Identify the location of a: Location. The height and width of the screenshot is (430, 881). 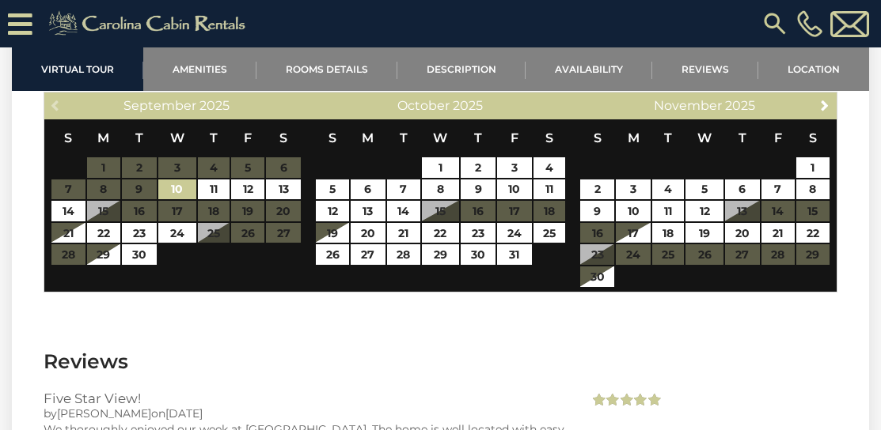
(813, 69).